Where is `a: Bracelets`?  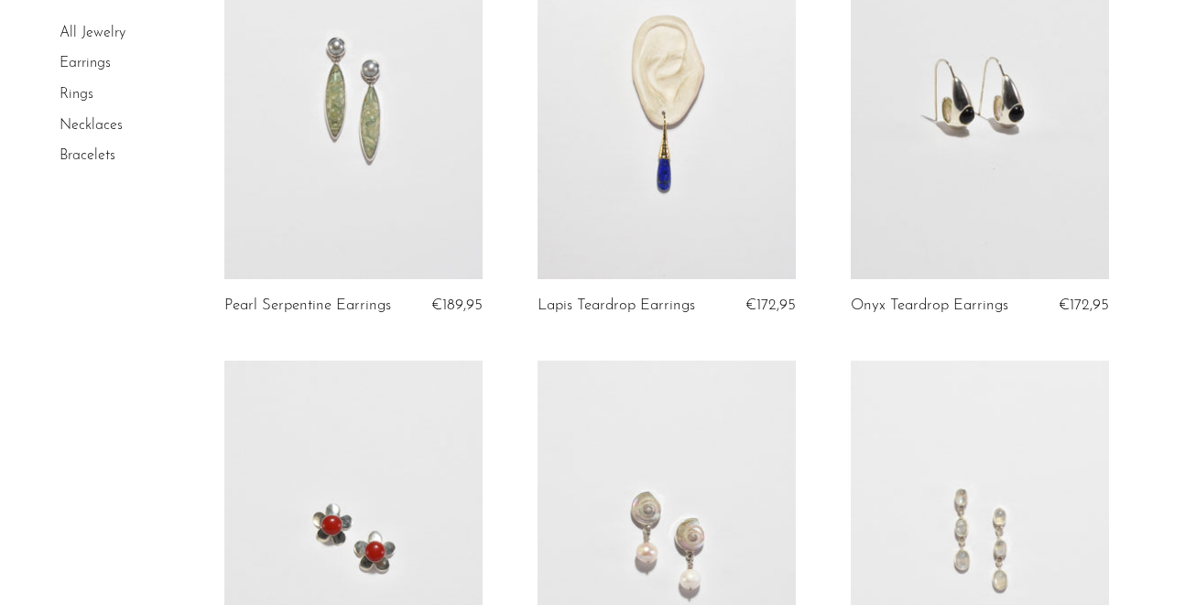
a: Bracelets is located at coordinates (87, 156).